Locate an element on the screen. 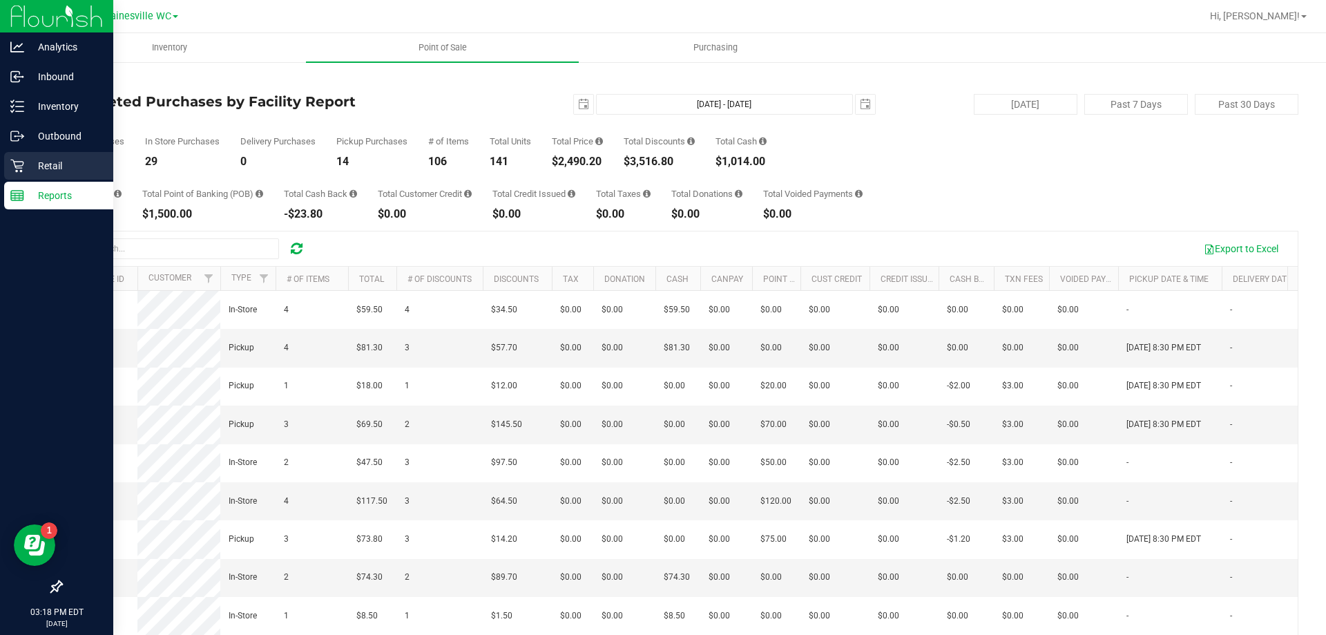 This screenshot has height=635, width=1326. span: $34.50 is located at coordinates (504, 309).